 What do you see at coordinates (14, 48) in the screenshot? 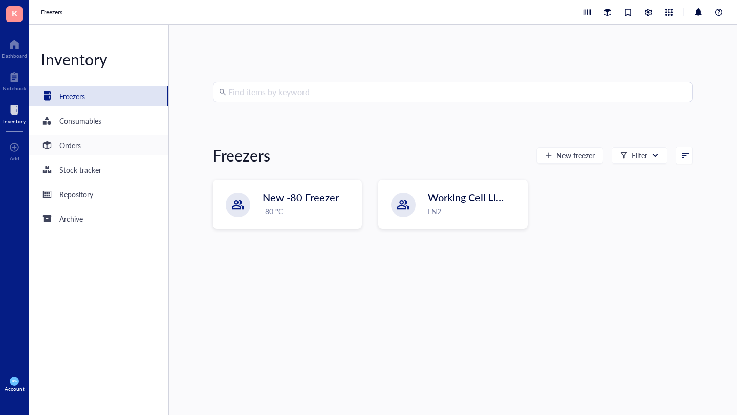
I see `a: Dashboard` at bounding box center [14, 48].